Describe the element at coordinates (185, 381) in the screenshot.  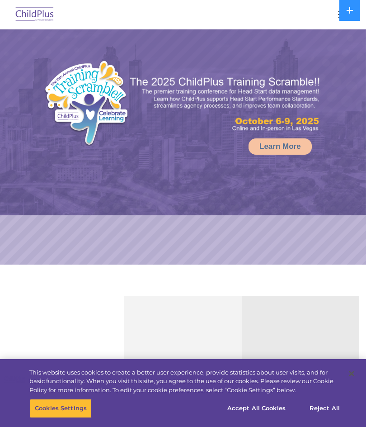
I see `div: This website uses cookies to create a better user experience, provide statistics about user visit...` at that location.